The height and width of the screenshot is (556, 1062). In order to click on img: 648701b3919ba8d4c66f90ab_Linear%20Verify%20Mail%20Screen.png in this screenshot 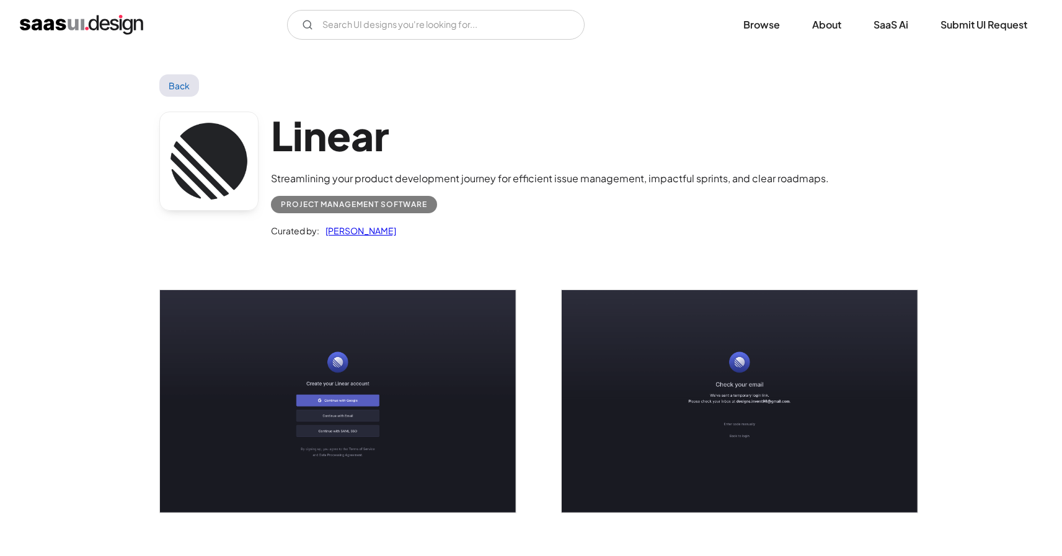, I will do `click(740, 401)`.